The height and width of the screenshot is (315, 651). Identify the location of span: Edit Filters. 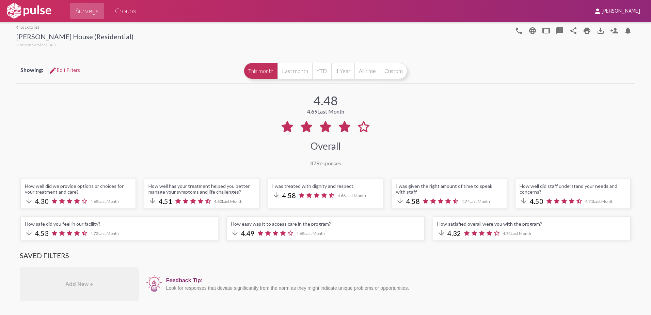
(64, 70).